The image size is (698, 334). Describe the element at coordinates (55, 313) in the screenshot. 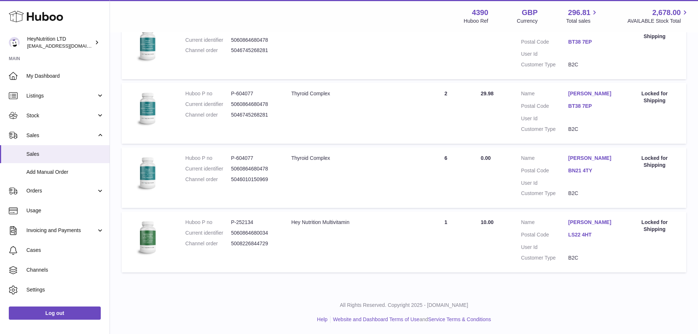

I see `a: Log out` at that location.